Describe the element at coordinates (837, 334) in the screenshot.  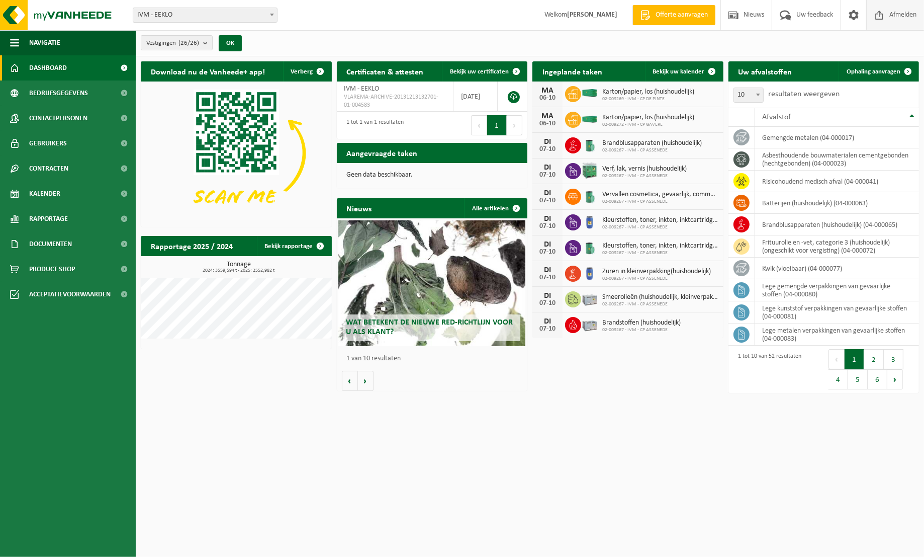
I see `td: lege metalen verpakkingen van gevaarlijke stoffen (04-000083)` at that location.